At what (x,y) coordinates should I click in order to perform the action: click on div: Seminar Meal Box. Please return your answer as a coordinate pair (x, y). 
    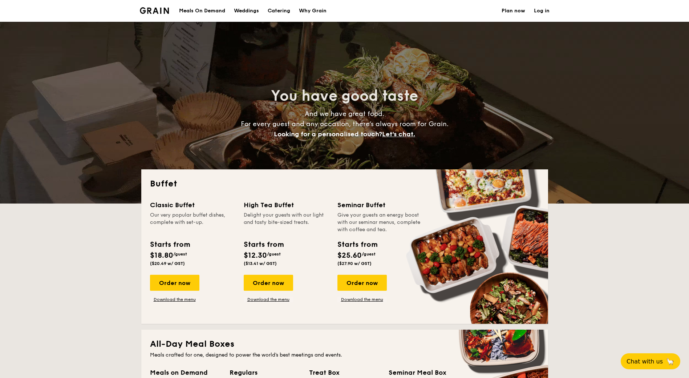
    Looking at the image, I should click on (424, 372).